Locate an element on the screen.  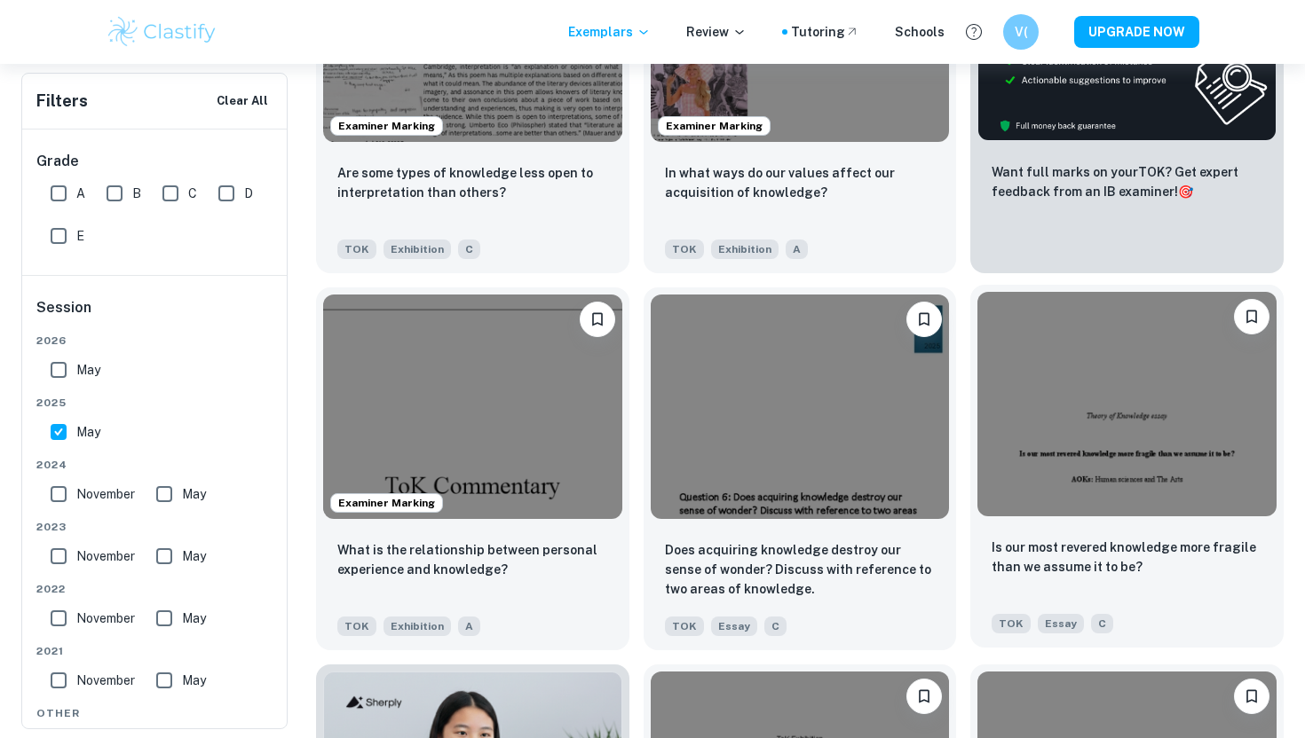
button: UPGRADE NOW is located at coordinates (1136, 32).